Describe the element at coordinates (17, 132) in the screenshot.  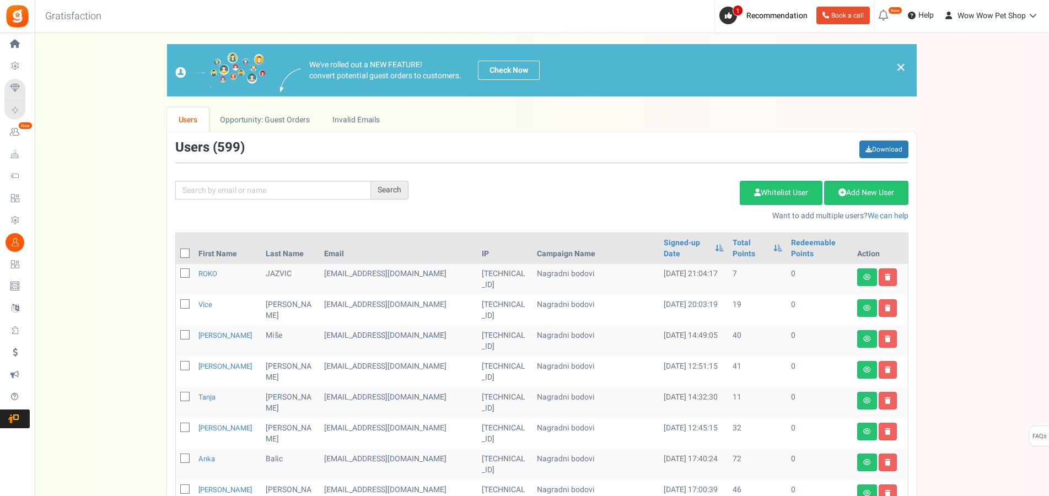
I see `a: New` at that location.